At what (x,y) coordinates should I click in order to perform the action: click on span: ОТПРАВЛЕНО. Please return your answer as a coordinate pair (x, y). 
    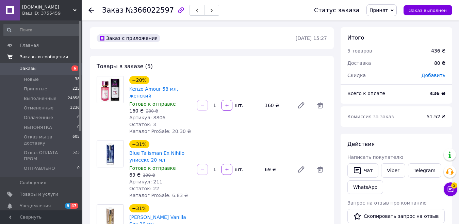
    Looking at the image, I should click on (39, 168).